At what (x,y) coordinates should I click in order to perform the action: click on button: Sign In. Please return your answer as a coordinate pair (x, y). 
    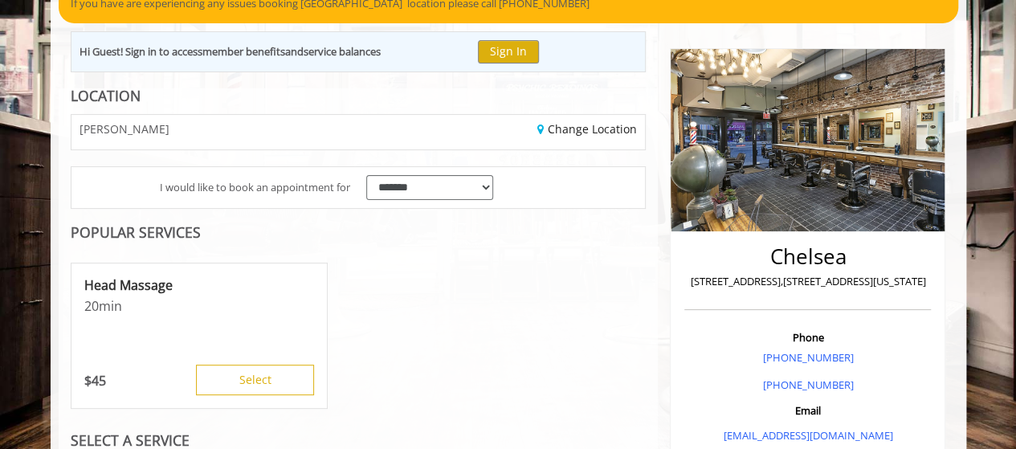
    Looking at the image, I should click on (508, 51).